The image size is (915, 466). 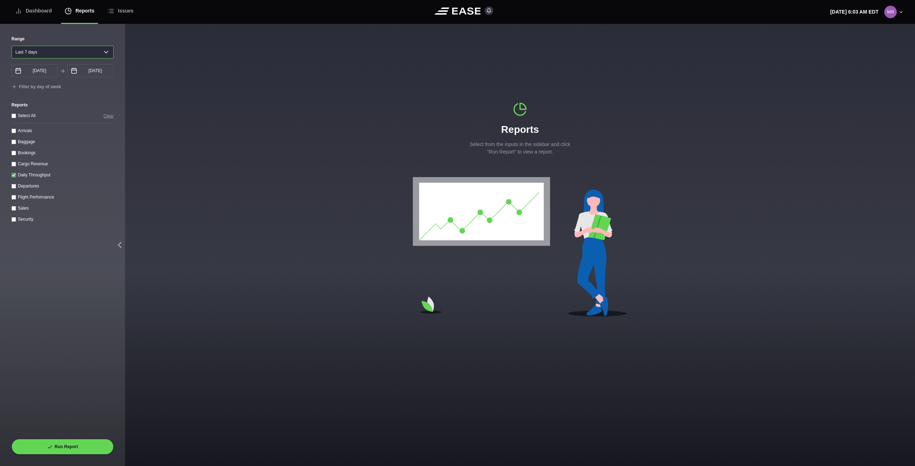 I want to click on p: Select from the inputs in the sidebar and click "Run Report" to view a report., so click(x=520, y=148).